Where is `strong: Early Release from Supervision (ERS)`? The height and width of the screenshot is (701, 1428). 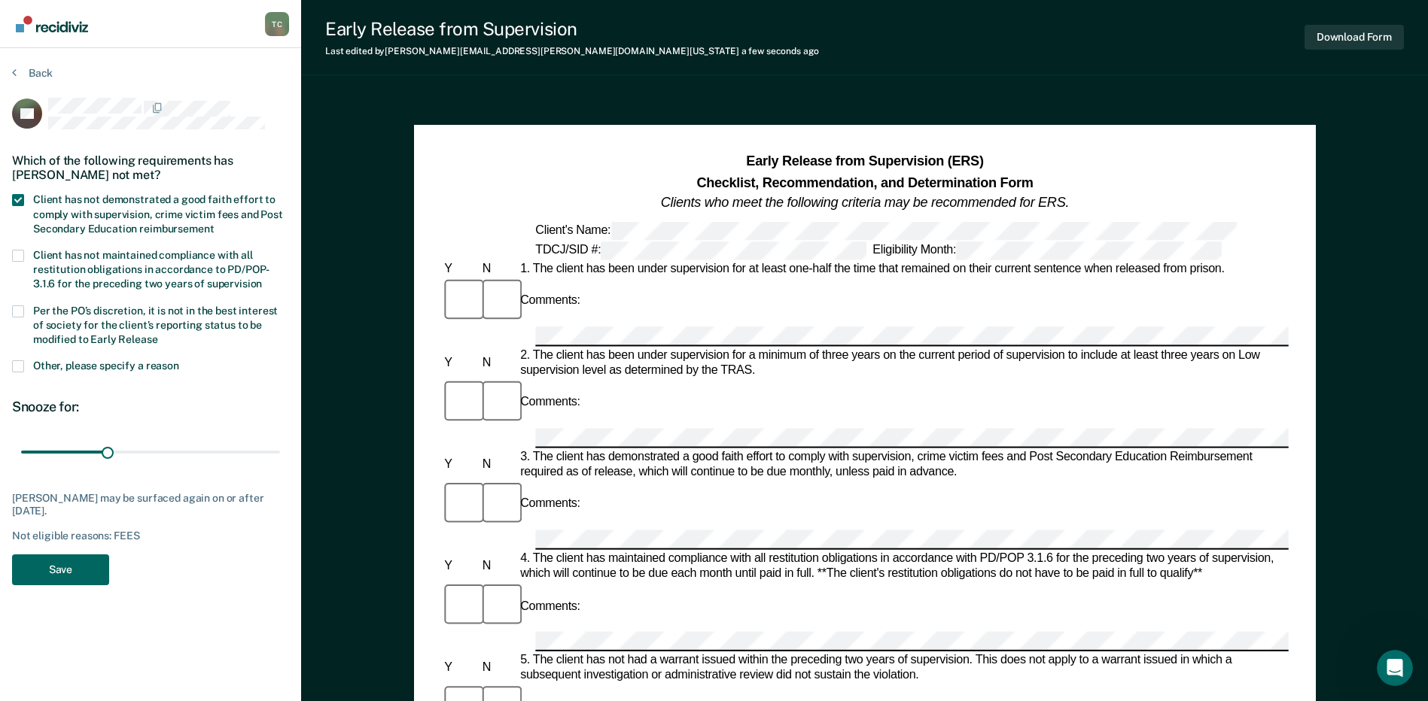
strong: Early Release from Supervision (ERS) is located at coordinates (864, 162).